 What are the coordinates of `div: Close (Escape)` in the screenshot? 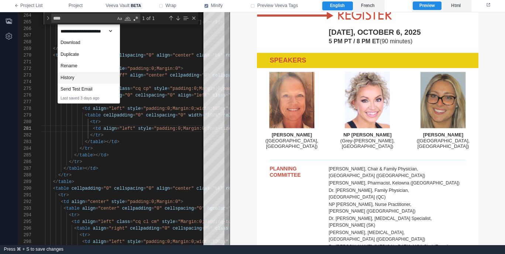 It's located at (194, 18).